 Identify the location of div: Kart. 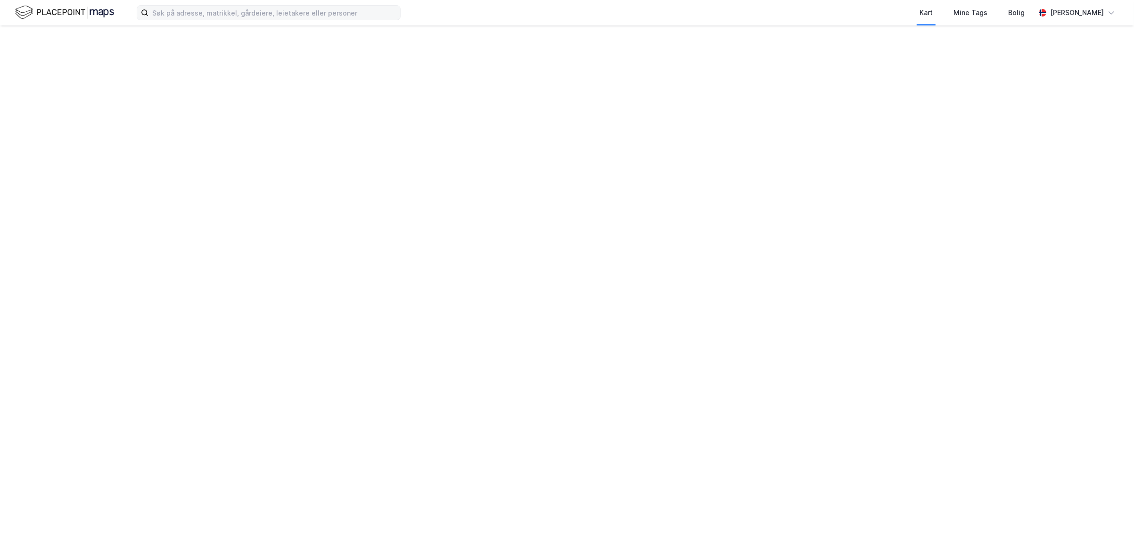
(926, 13).